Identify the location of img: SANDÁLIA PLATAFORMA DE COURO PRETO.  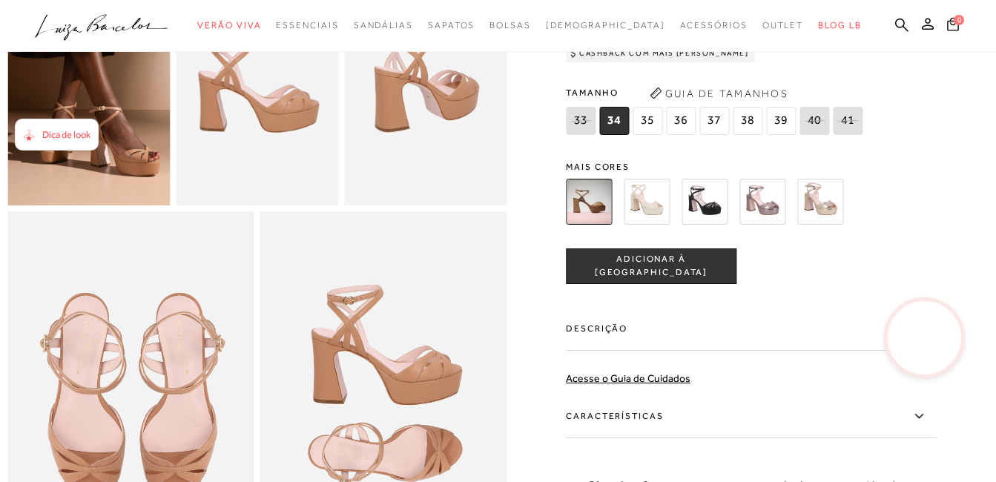
(704, 202).